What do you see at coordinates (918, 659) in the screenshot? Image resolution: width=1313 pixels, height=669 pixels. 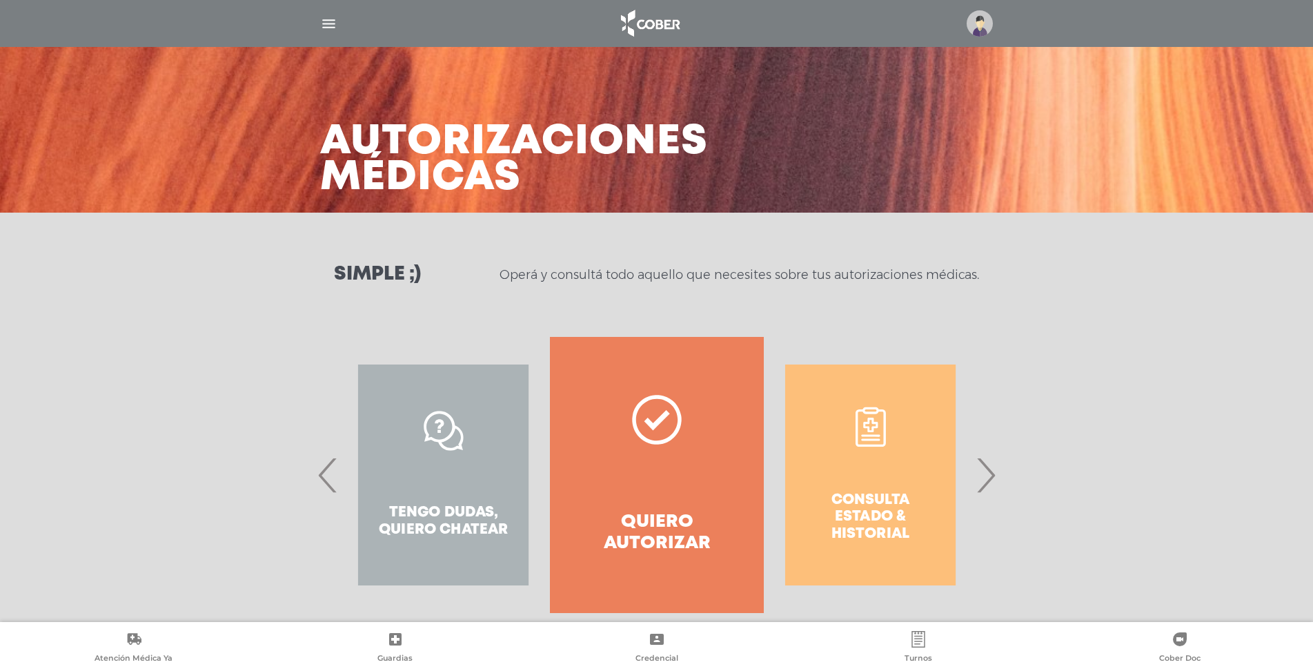 I see `span: Turnos` at bounding box center [918, 659].